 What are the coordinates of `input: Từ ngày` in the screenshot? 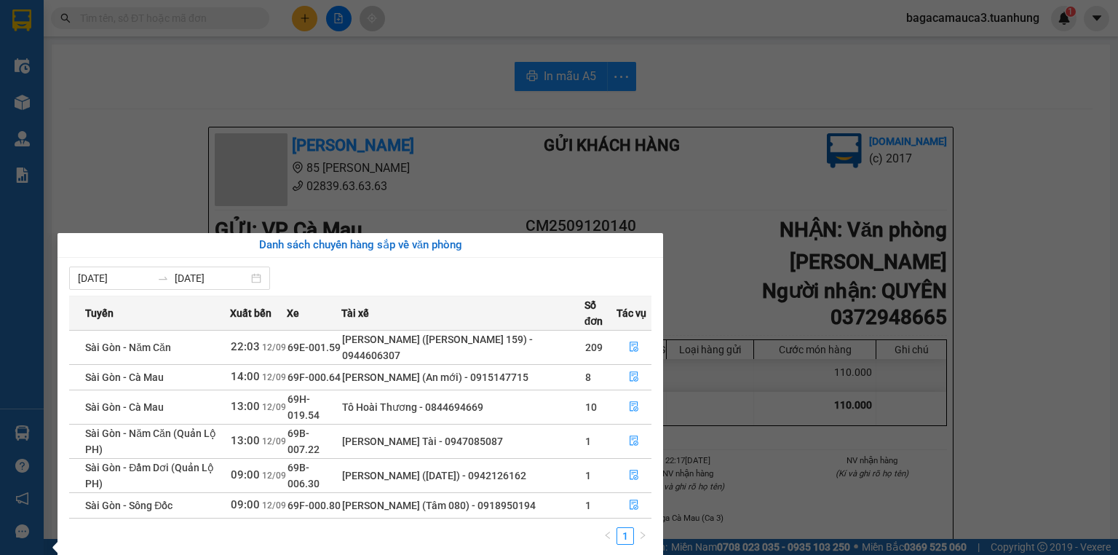 It's located at (114, 278).